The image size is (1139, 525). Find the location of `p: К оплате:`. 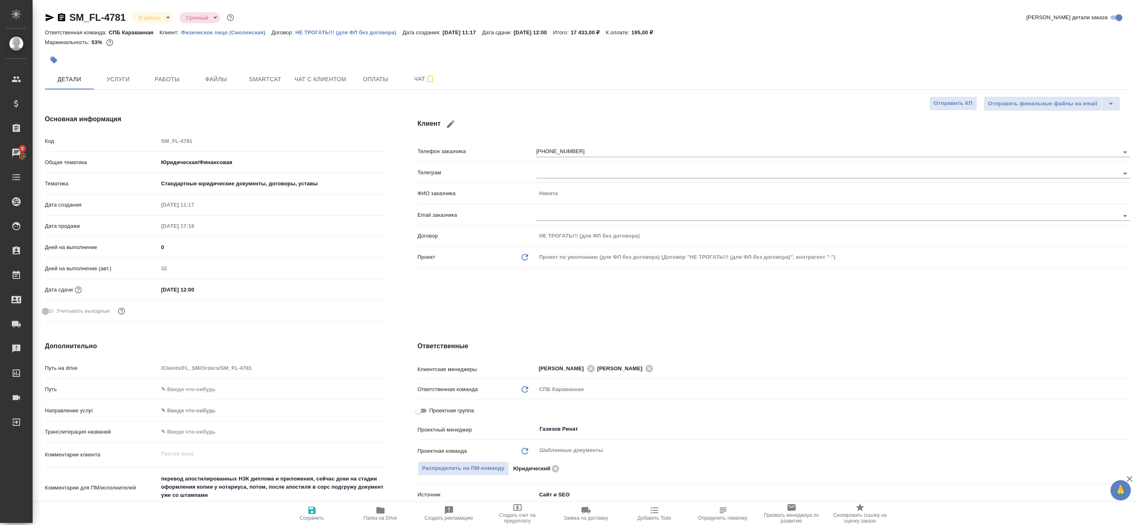

p: К оплате: is located at coordinates (618, 32).